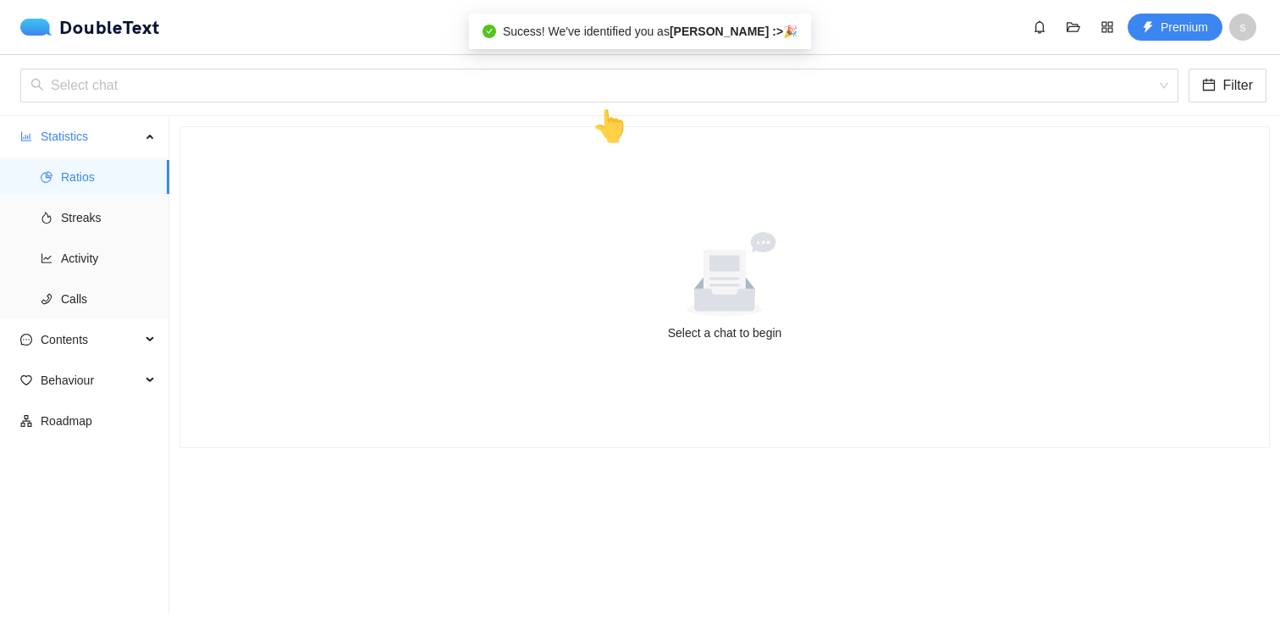 The image size is (1280, 620). Describe the element at coordinates (1107, 27) in the screenshot. I see `button: appstore` at that location.